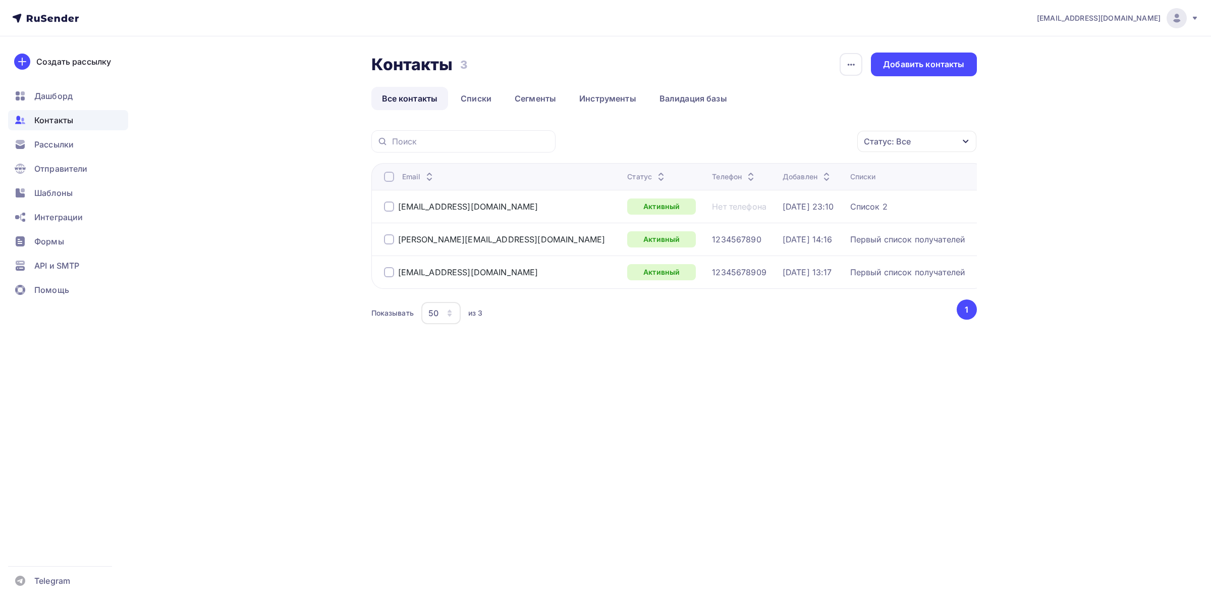  Describe the element at coordinates (68, 241) in the screenshot. I see `a: Формы` at that location.